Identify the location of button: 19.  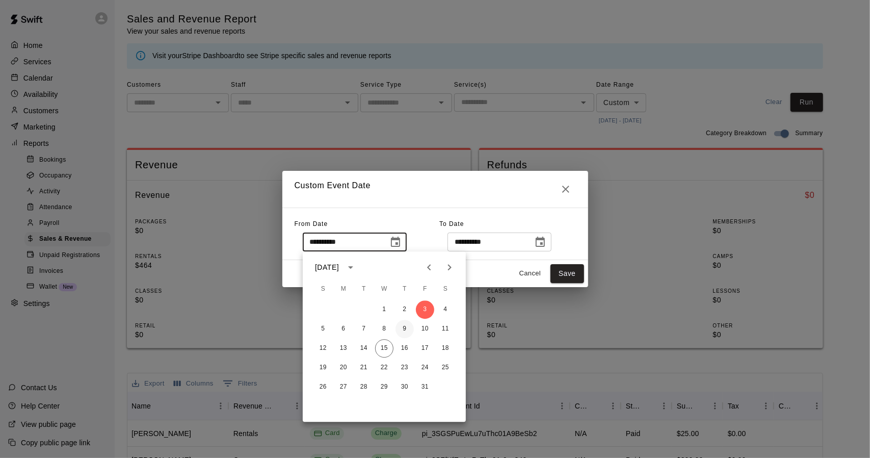
(323, 367).